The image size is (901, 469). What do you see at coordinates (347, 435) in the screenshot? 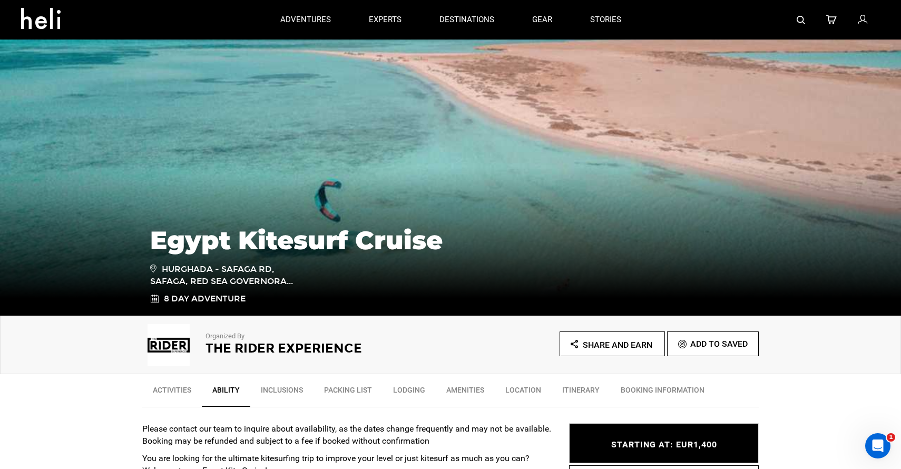
I see `strong: Please contact our team to inquire about availability, as the dates change frequently and may not...` at bounding box center [347, 435].